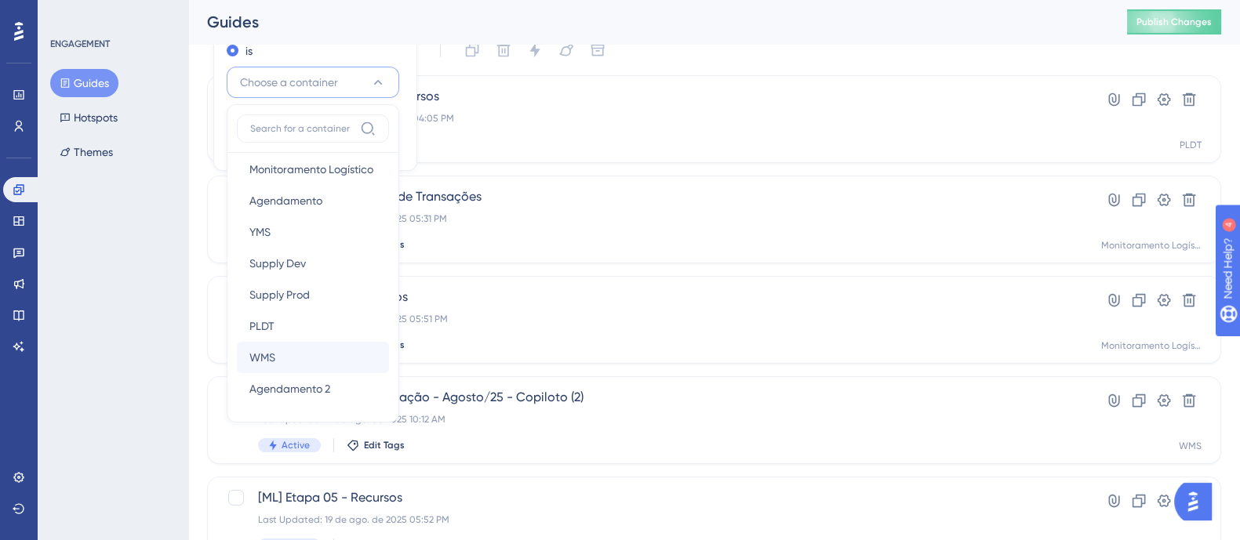 This screenshot has width=1240, height=540. I want to click on button: Supply Prod, so click(313, 295).